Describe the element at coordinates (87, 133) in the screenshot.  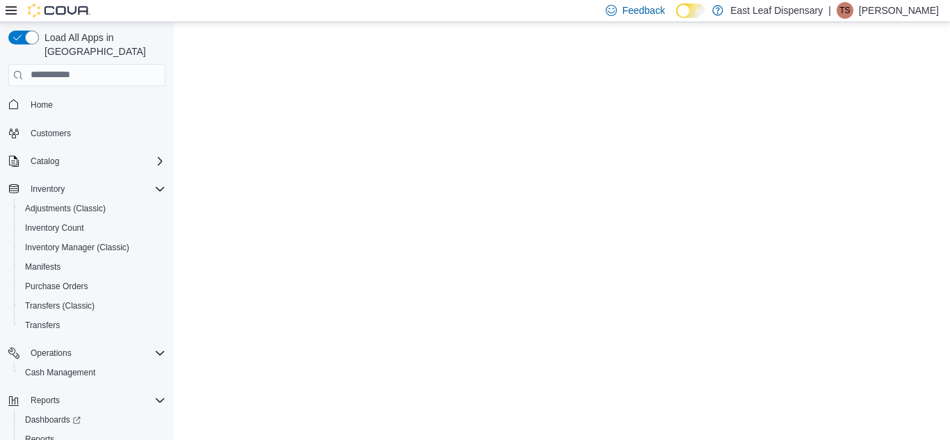
I see `button: Customers` at that location.